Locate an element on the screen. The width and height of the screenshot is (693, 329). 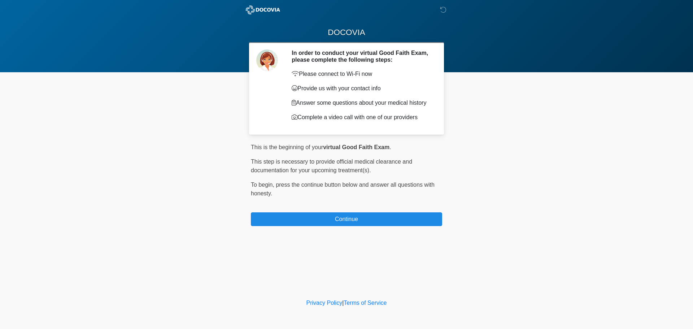
a: Privacy Policy is located at coordinates (325, 303).